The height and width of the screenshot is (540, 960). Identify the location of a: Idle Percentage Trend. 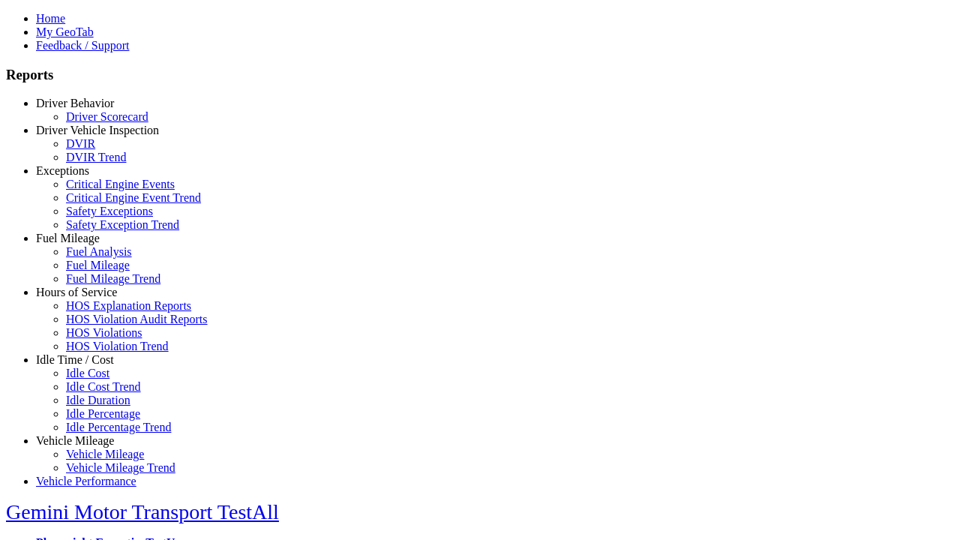
(119, 427).